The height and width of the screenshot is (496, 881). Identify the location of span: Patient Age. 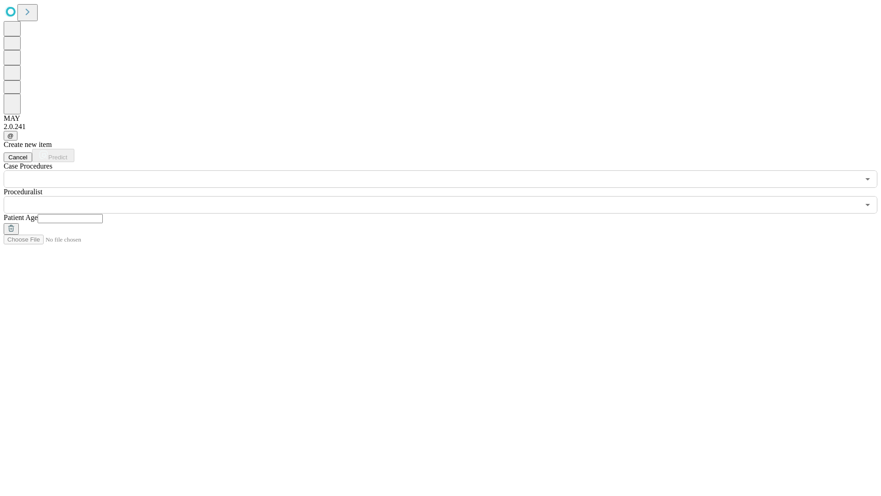
(21, 217).